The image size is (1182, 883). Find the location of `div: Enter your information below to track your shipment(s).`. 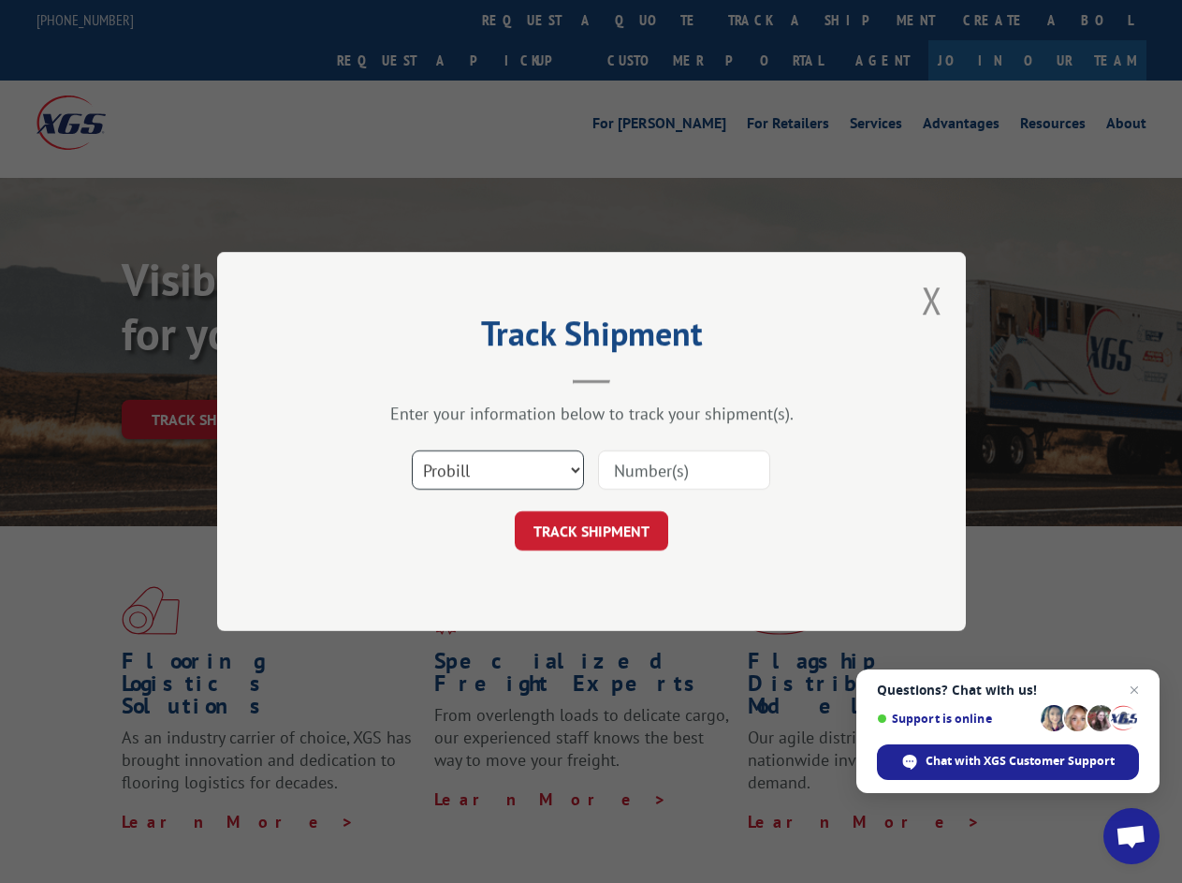

div: Enter your information below to track your shipment(s). is located at coordinates (591, 413).